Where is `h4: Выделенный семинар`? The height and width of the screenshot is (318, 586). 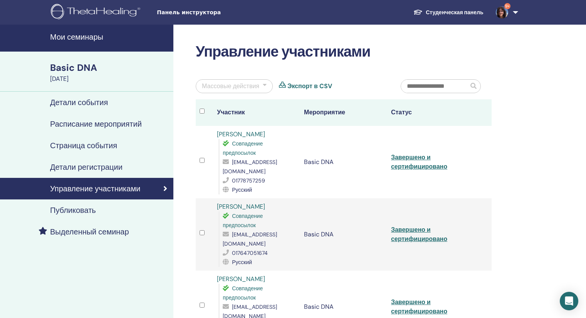
h4: Выделенный семинар is located at coordinates (89, 232).